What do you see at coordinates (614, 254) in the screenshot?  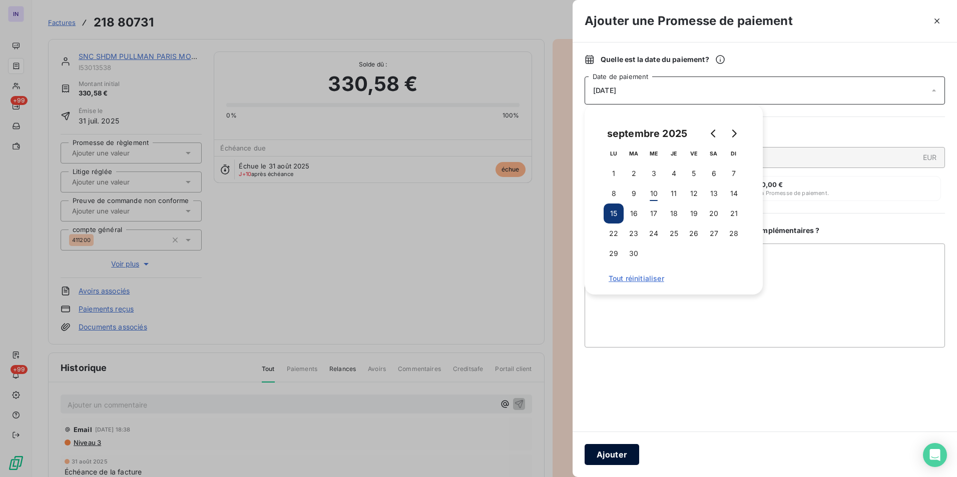 I see `button: 29` at bounding box center [614, 254].